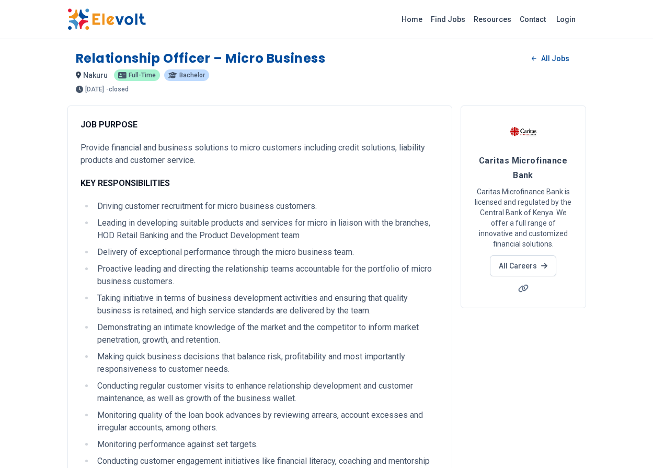  Describe the element at coordinates (266, 422) in the screenshot. I see `li: Monitoring quality of the loan book advances by reviewing arrears, account excesses and irregular...` at that location.